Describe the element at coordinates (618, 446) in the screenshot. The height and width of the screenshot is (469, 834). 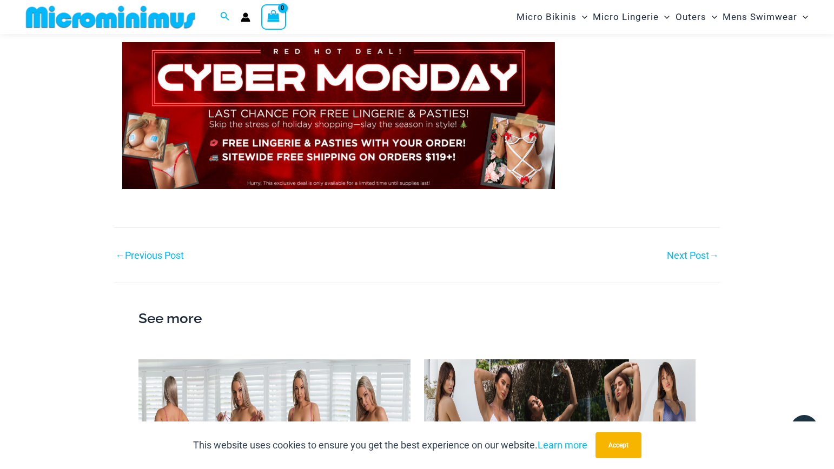
I see `button: Accept` at that location.